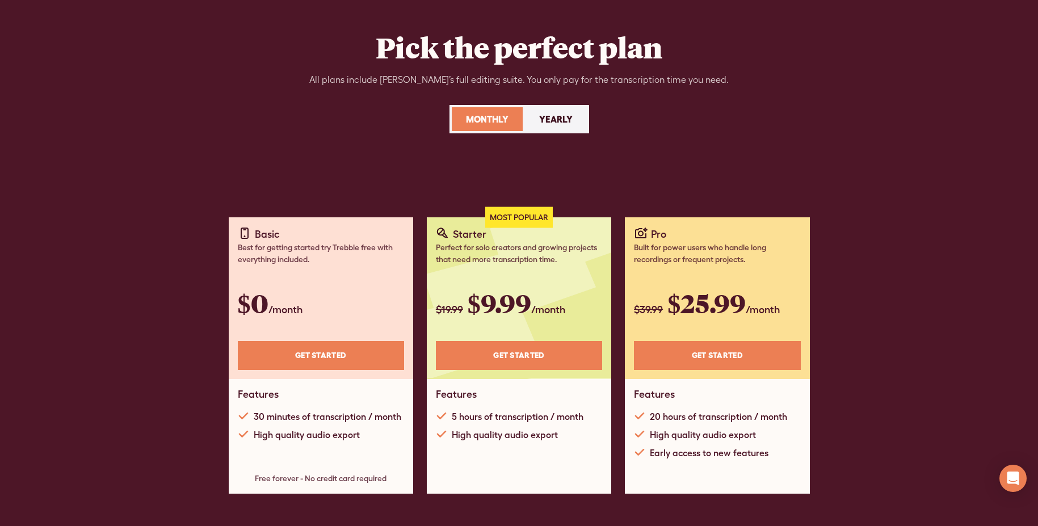  Describe the element at coordinates (321, 254) in the screenshot. I see `div: Best for getting started try Trebble free with everything included.` at that location.